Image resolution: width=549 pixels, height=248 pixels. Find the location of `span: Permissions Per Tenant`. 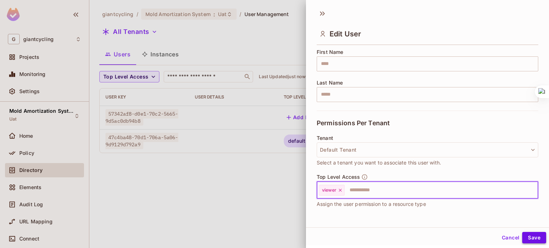

span: Permissions Per Tenant is located at coordinates (353, 123).